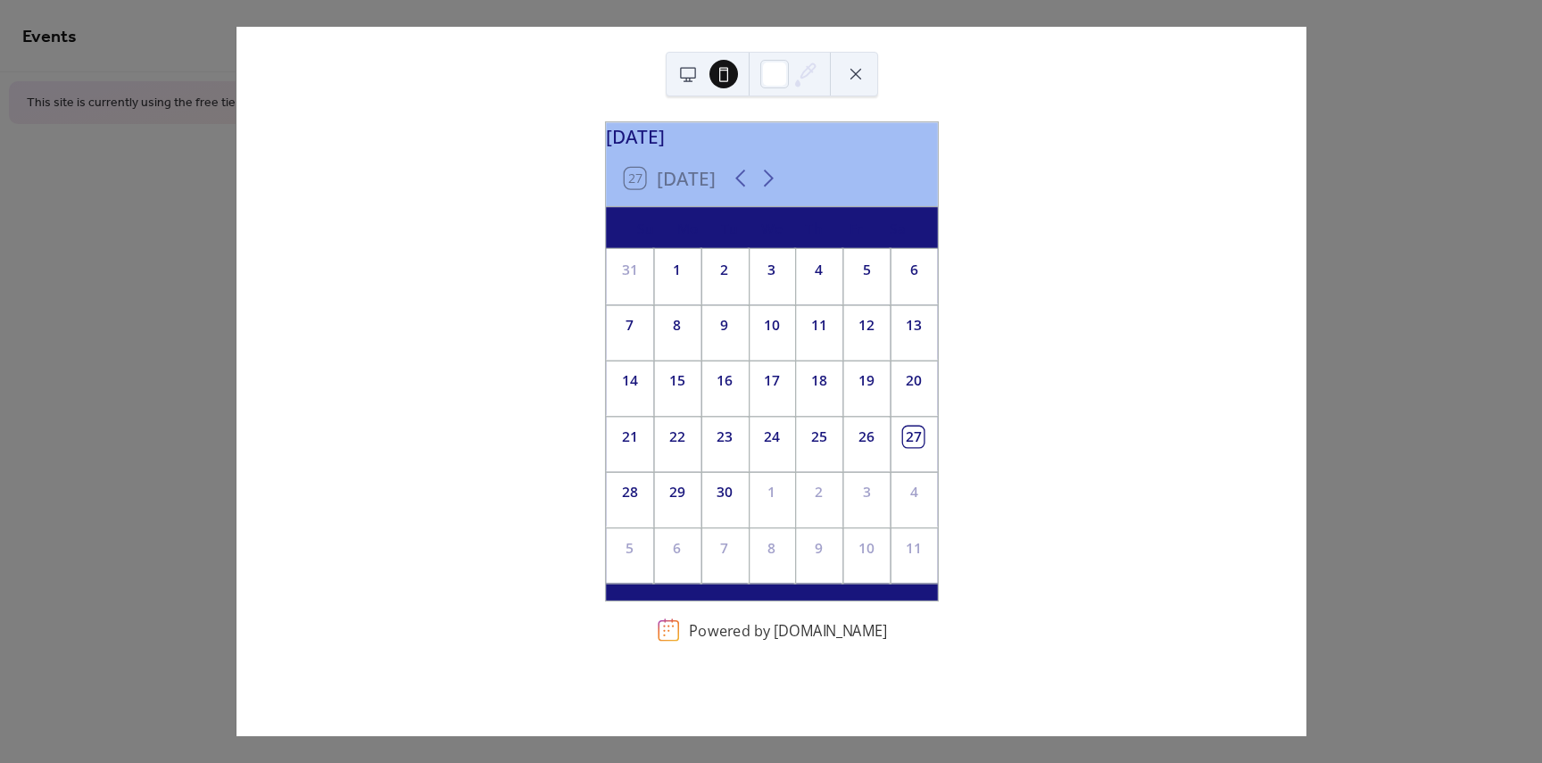  What do you see at coordinates (855, 228) in the screenshot?
I see `div: Fr` at bounding box center [855, 228].